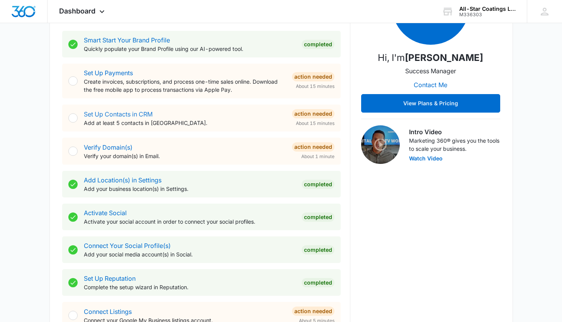 The image size is (562, 322). What do you see at coordinates (190, 189) in the screenshot?
I see `p: Add your business location(s) in Settings.` at bounding box center [190, 189].